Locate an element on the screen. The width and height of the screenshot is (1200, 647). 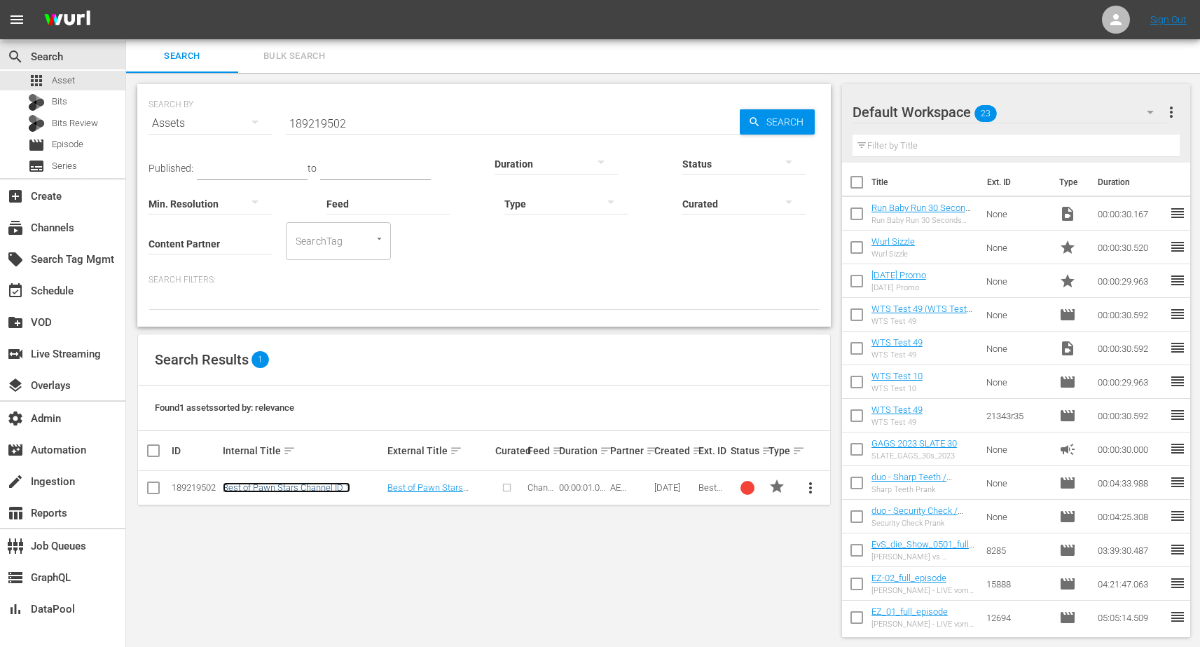
div: Run Baby Run 30 Seconds Spot is located at coordinates (923, 220).